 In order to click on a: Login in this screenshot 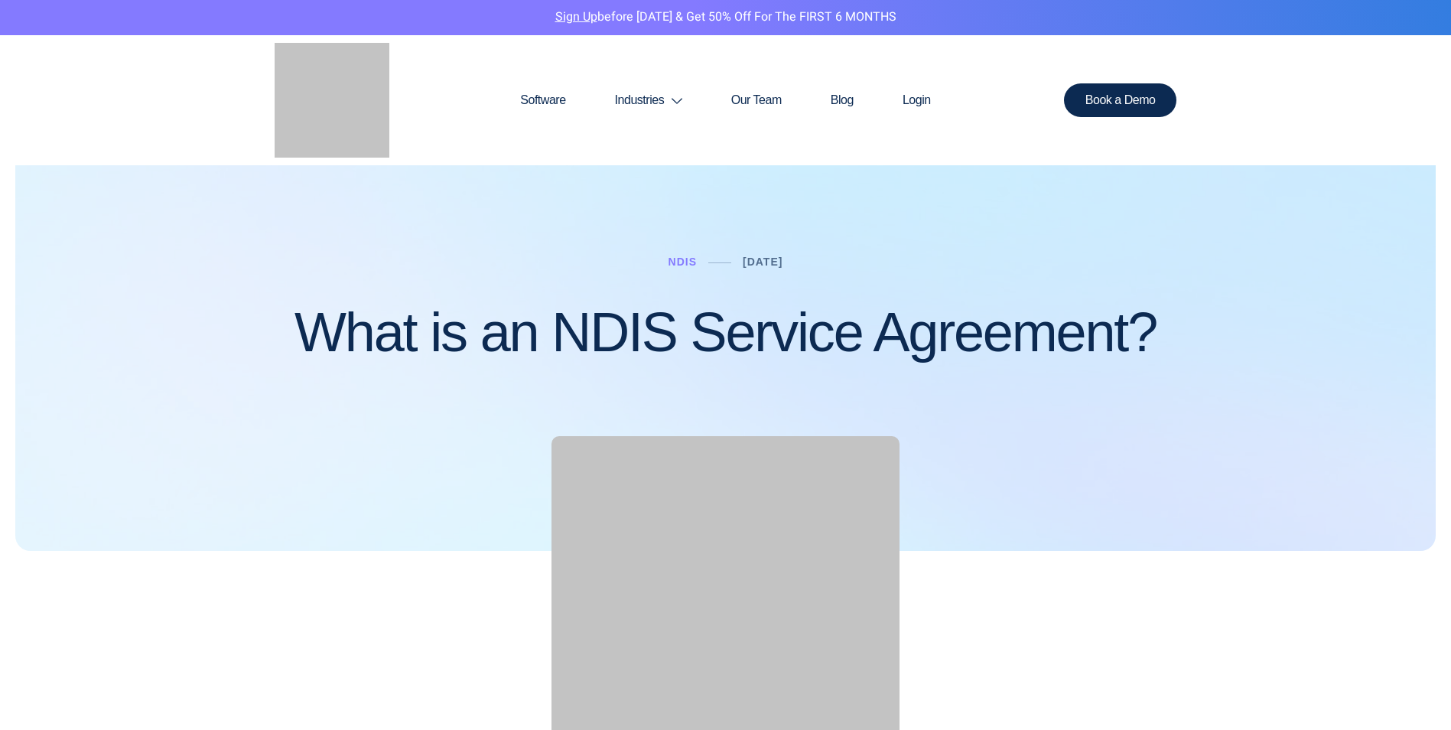, I will do `click(916, 100)`.